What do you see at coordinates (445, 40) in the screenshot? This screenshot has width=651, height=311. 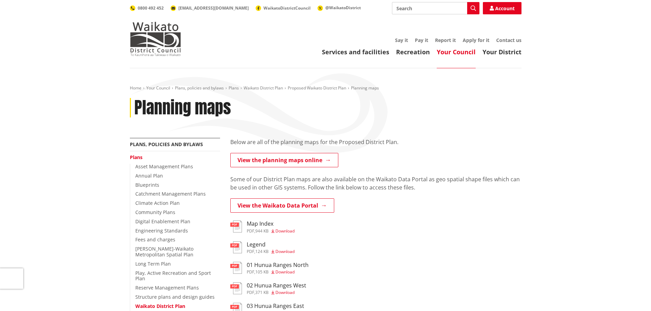 I see `a: Report it` at bounding box center [445, 40].